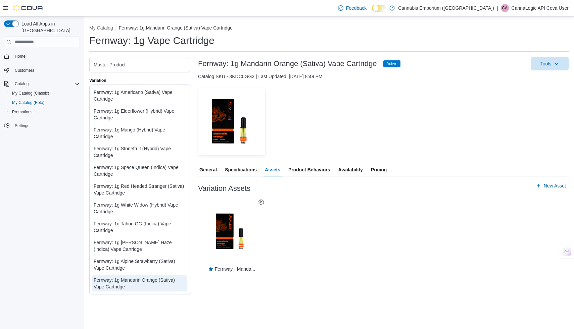 The image size is (574, 329). What do you see at coordinates (379, 170) in the screenshot?
I see `span: Pricing` at bounding box center [379, 170].